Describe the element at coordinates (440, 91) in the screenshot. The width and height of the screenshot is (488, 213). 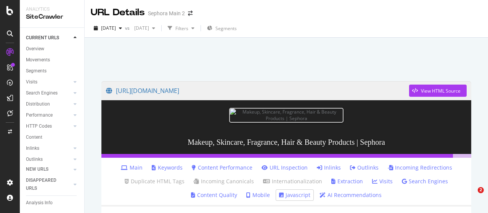
I see `div: View HTML Source` at that location.